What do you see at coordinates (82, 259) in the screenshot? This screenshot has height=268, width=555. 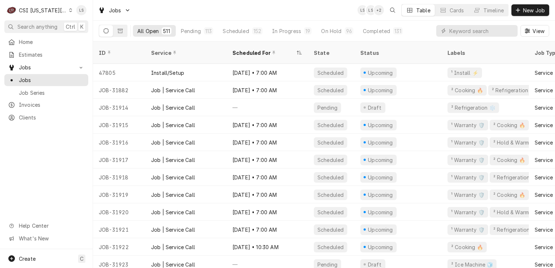 I see `span: C` at bounding box center [82, 259].